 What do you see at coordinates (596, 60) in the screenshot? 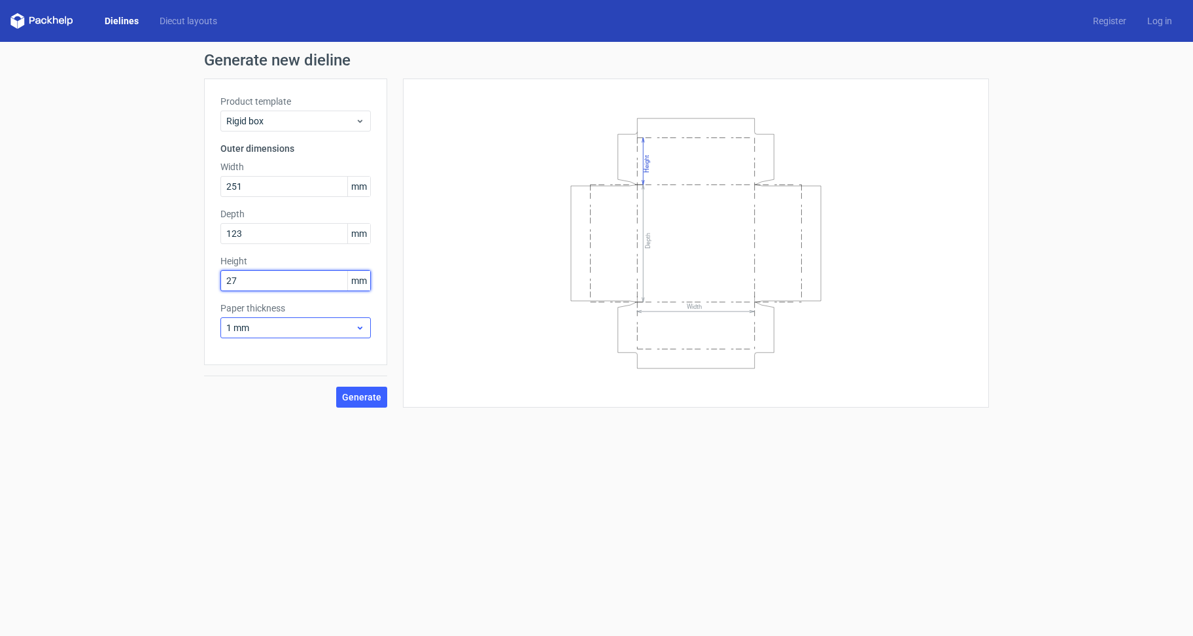
I see `h1: Generate new dieline` at bounding box center [596, 60].